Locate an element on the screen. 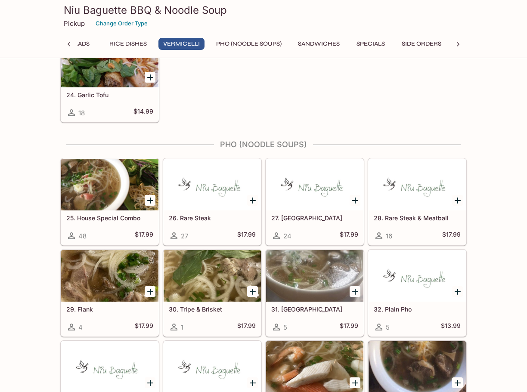 Image resolution: width=527 pixels, height=392 pixels. h5: 25. House Special Combo is located at coordinates (110, 218).